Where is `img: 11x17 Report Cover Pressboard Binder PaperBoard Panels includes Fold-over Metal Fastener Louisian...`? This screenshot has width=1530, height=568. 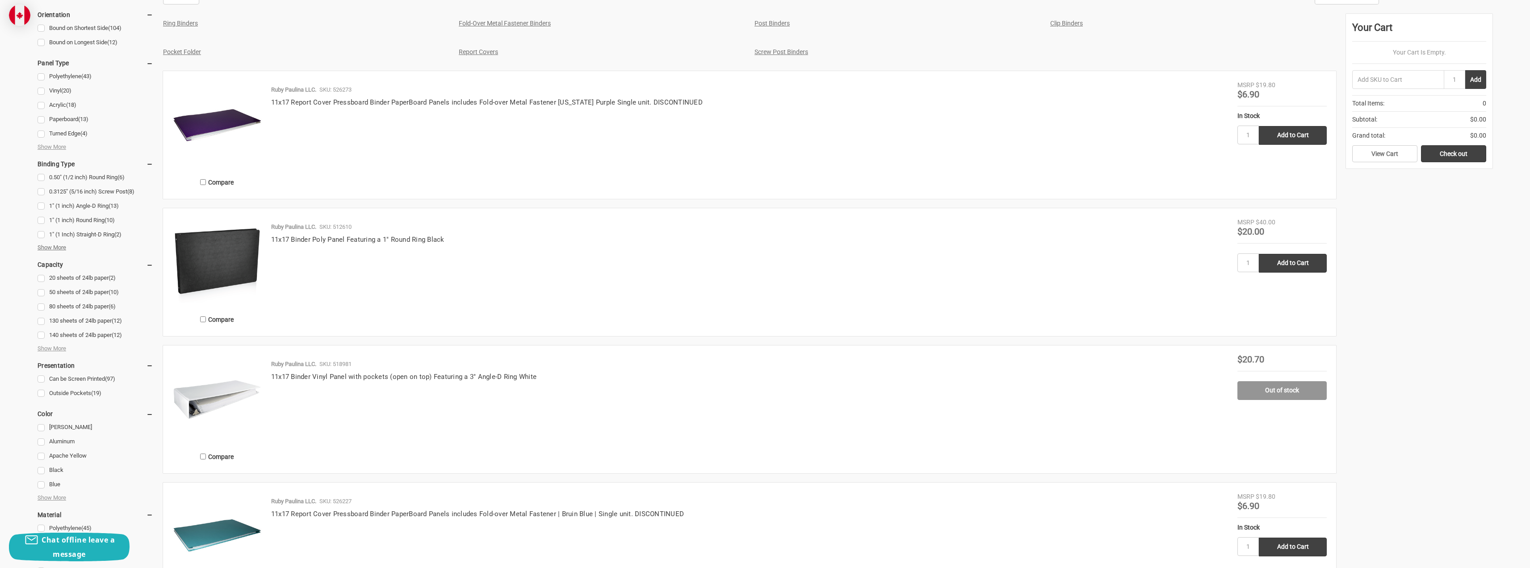 img: 11x17 Report Cover Pressboard Binder PaperBoard Panels includes Fold-over Metal Fastener Louisian... is located at coordinates (217, 125).